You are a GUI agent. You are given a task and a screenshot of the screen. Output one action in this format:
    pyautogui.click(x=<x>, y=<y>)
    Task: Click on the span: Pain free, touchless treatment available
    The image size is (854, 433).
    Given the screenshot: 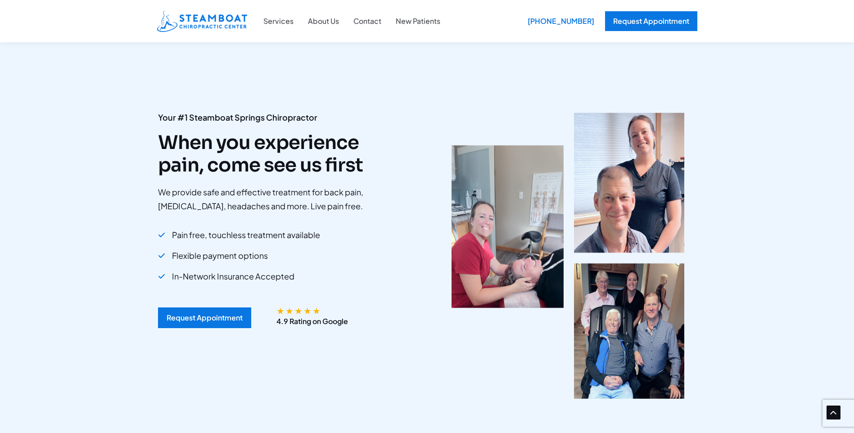 What is the action you would take?
    pyautogui.click(x=246, y=235)
    